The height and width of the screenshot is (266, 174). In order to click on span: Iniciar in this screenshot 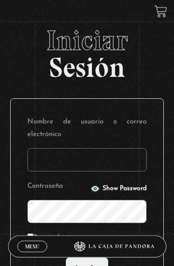, I will do `click(87, 40)`.